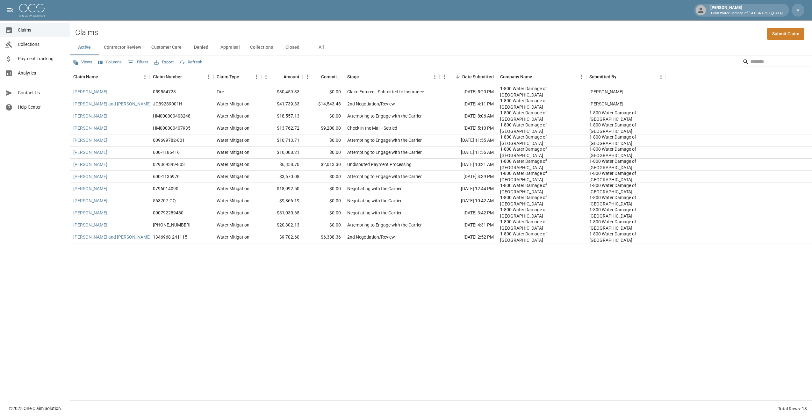 The height and width of the screenshot is (417, 812). What do you see at coordinates (166, 152) in the screenshot?
I see `div: 600-1186416` at bounding box center [166, 152].